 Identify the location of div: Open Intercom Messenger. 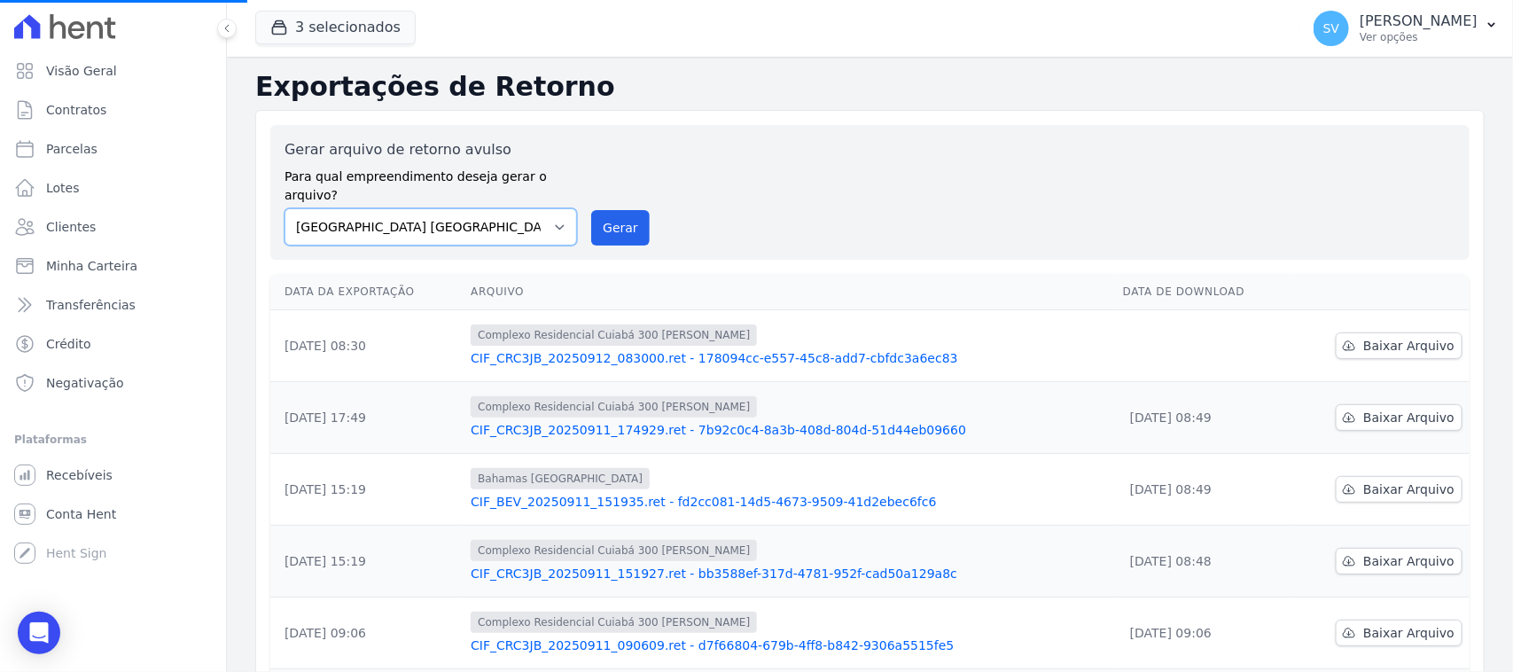
(39, 633).